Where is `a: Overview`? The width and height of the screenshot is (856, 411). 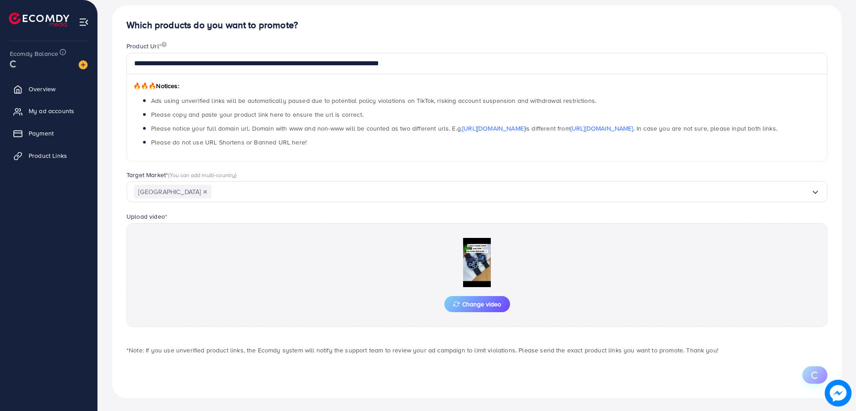 a: Overview is located at coordinates (49, 89).